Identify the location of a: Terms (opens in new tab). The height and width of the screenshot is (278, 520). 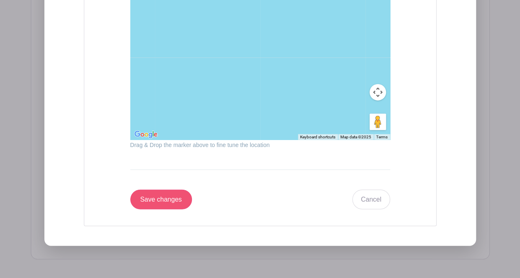
(382, 137).